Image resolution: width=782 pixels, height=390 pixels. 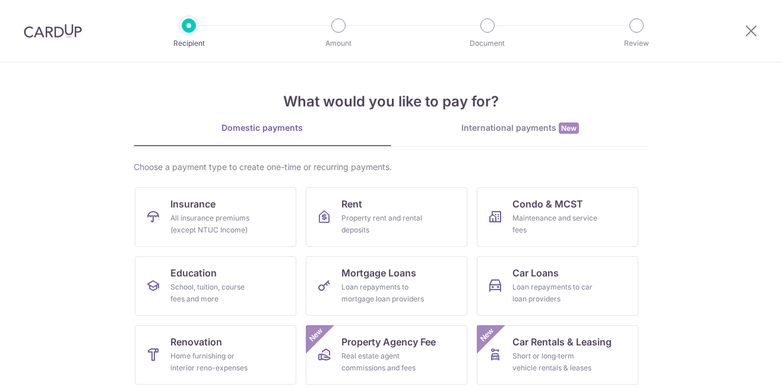 What do you see at coordinates (558, 354) in the screenshot?
I see `a: Car Rentals & LeasingShort or long‑term vehicle rentals & leasesNew` at bounding box center [558, 354].